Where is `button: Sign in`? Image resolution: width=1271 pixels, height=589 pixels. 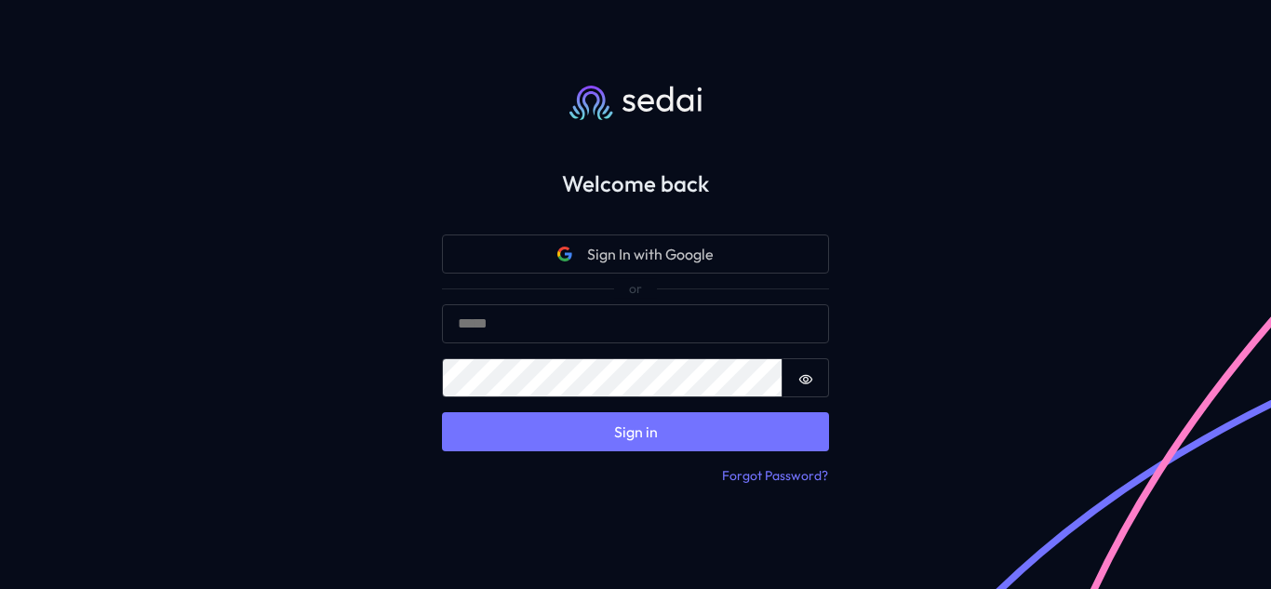 button: Sign in is located at coordinates (635, 432).